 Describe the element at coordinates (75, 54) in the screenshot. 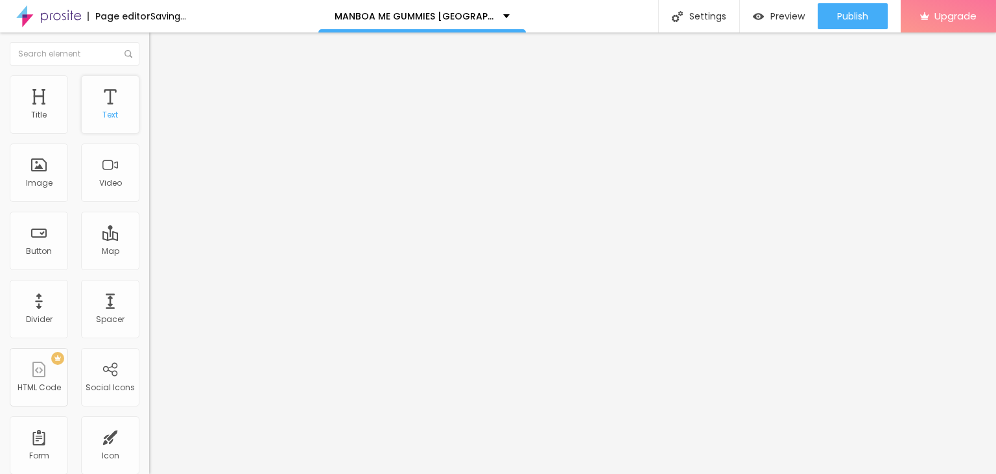

I see `input: Search element` at that location.